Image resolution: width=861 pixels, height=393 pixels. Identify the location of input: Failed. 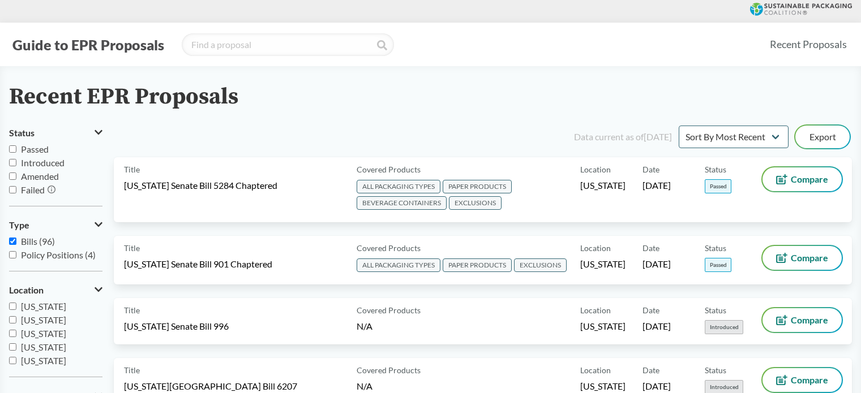
(12, 190).